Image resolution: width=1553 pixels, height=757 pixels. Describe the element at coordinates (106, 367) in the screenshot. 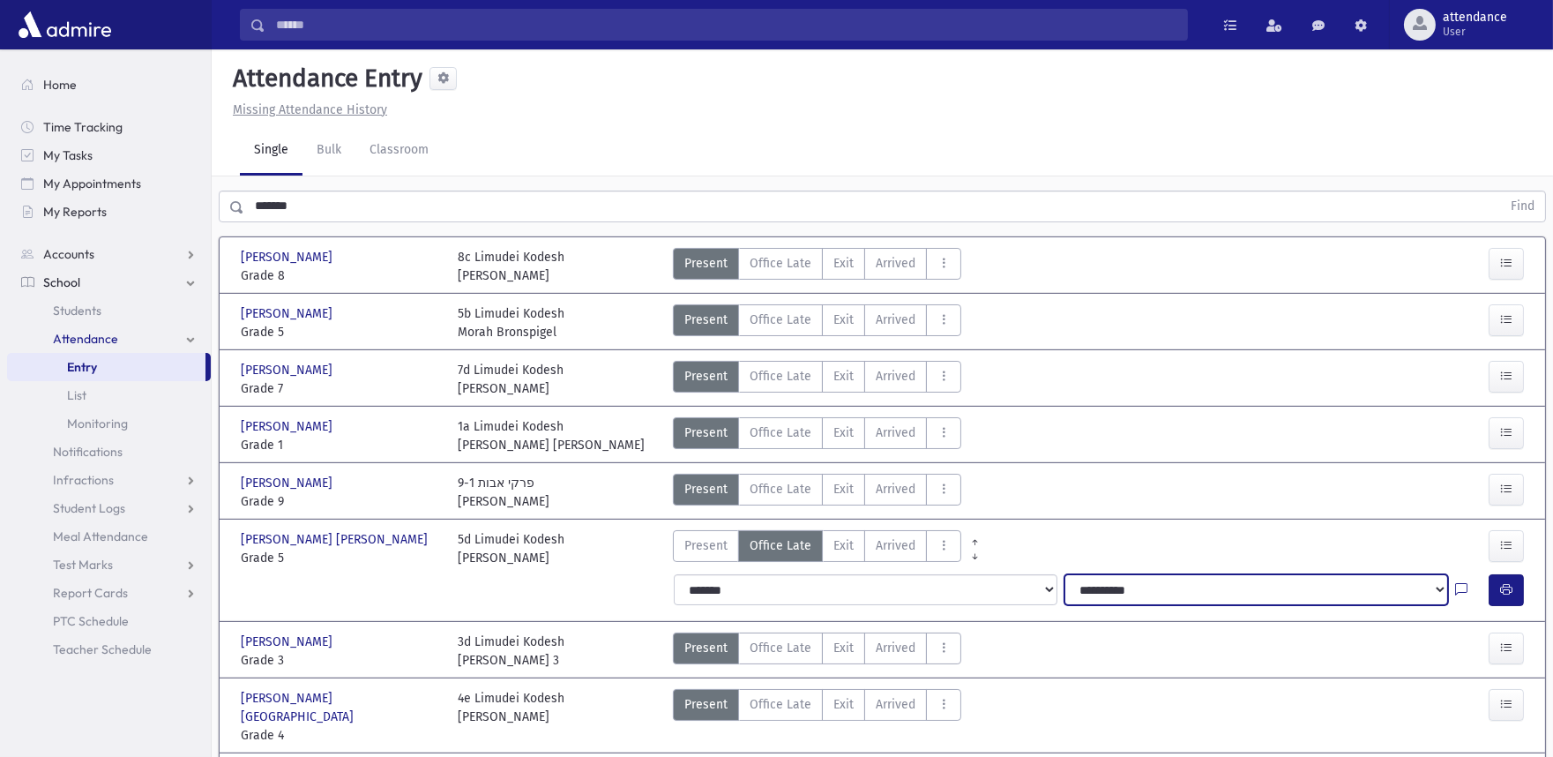

I see `a: Entry` at that location.